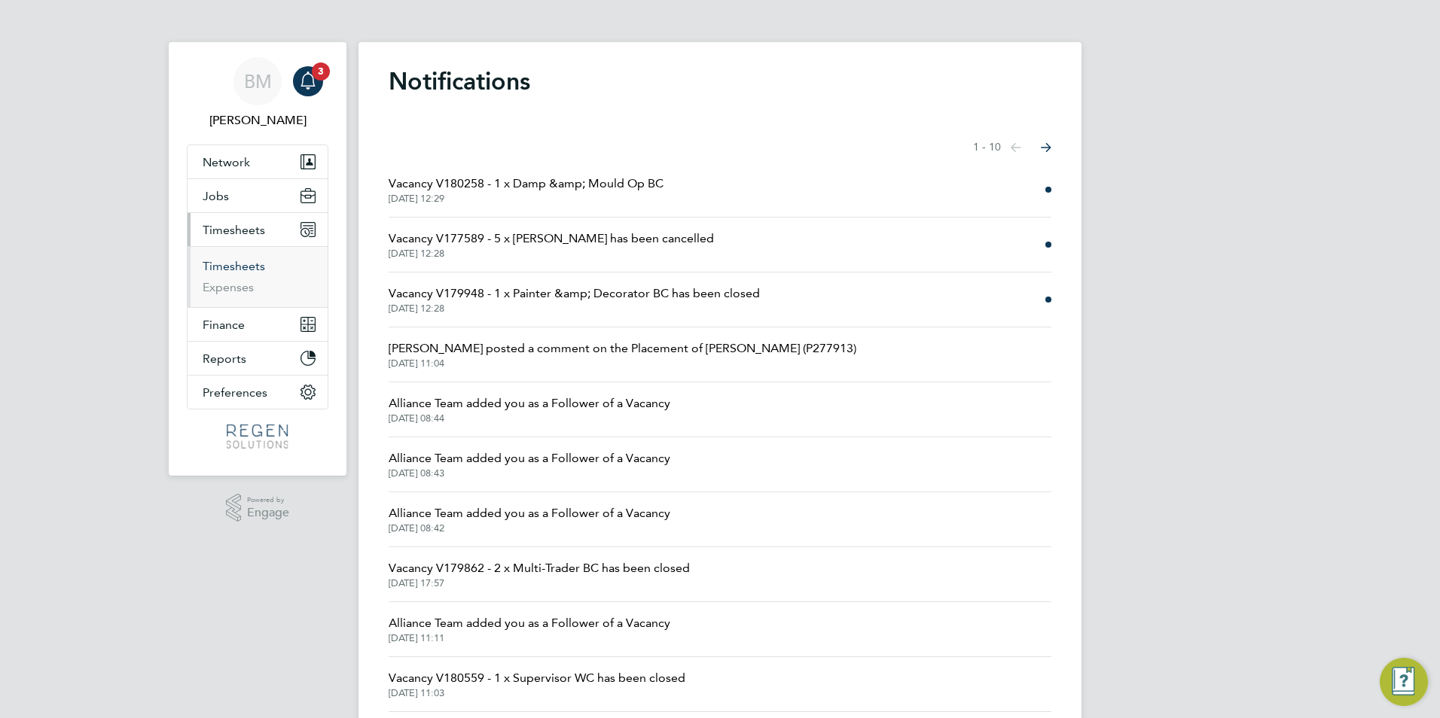 Image resolution: width=1440 pixels, height=718 pixels. Describe the element at coordinates (235, 392) in the screenshot. I see `span: Preferences` at that location.